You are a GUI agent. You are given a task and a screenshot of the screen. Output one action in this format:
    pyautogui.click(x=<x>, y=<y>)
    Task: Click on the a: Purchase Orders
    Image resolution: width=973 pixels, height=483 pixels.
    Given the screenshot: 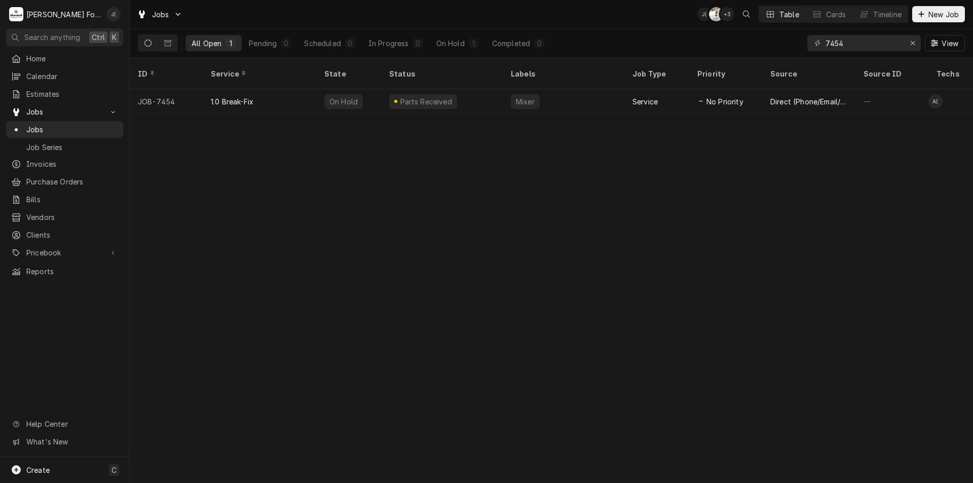 What is the action you would take?
    pyautogui.click(x=64, y=181)
    